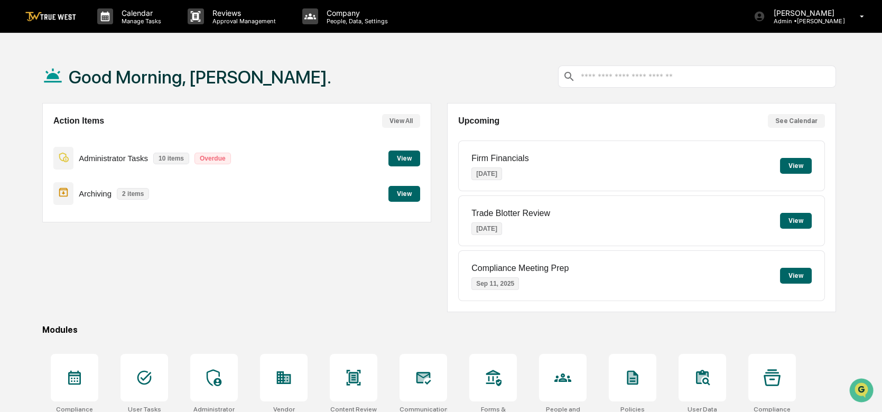 The height and width of the screenshot is (412, 882). Describe the element at coordinates (401, 121) in the screenshot. I see `a: View All` at that location.